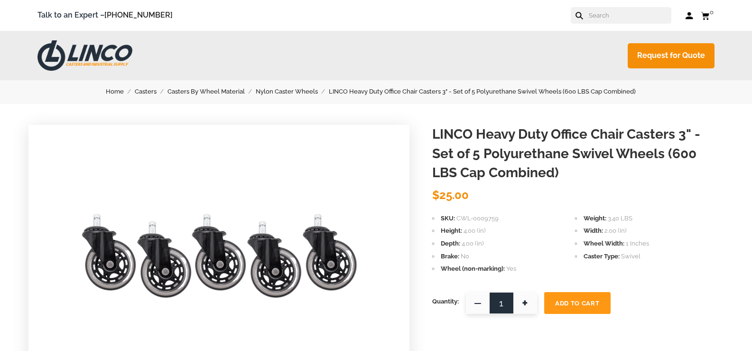  I want to click on img: LINCO CASTERS & INDUSTRIAL SUPPLY, so click(85, 56).